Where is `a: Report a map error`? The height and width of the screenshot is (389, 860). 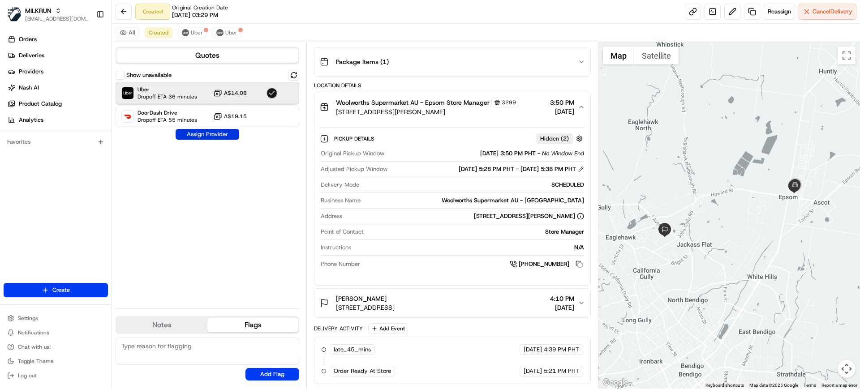 a: Report a map error is located at coordinates (839, 385).